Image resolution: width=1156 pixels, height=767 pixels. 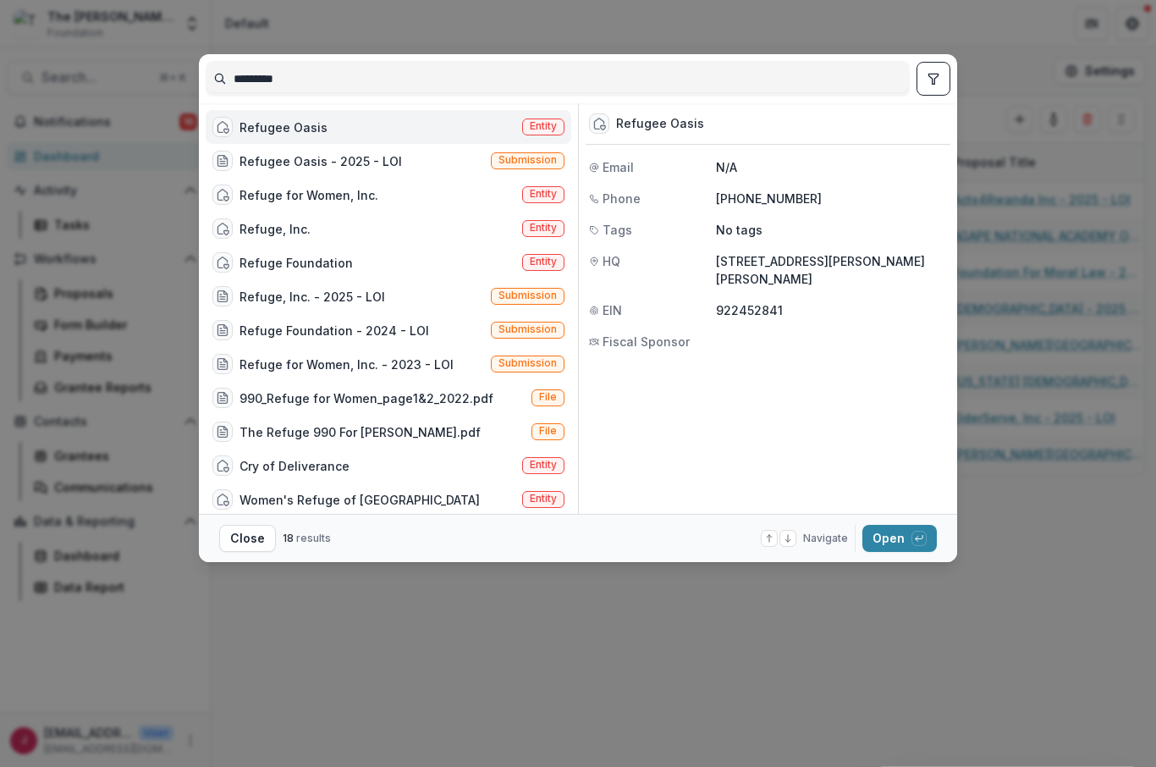 What do you see at coordinates (825, 538) in the screenshot?
I see `span: Navigate` at bounding box center [825, 538].